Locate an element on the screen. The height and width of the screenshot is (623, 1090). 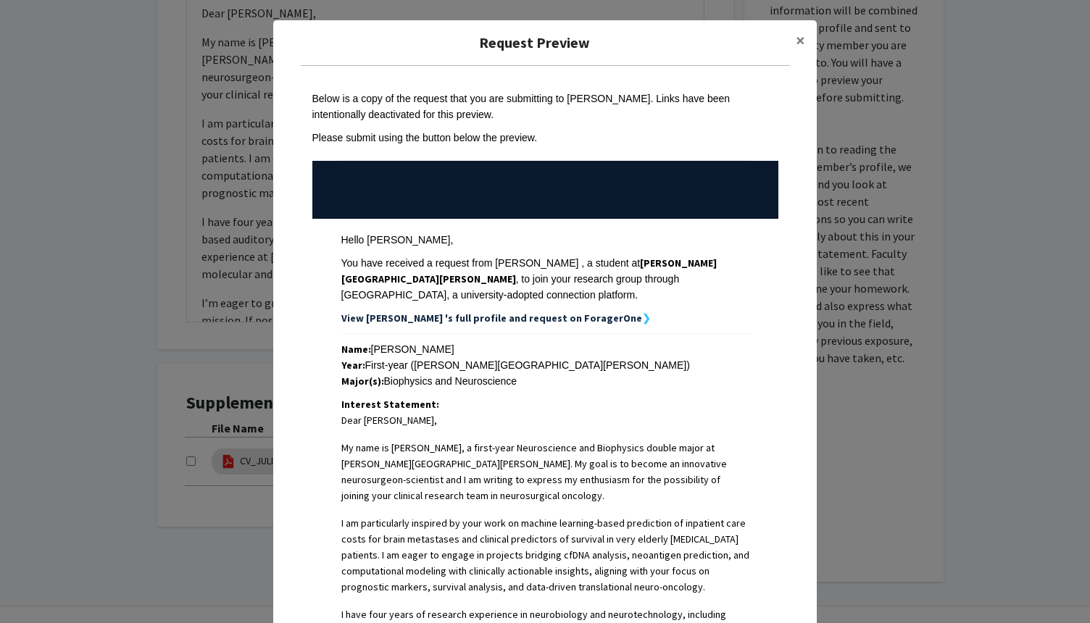
div: Please submit using the button below the preview. is located at coordinates (545, 138).